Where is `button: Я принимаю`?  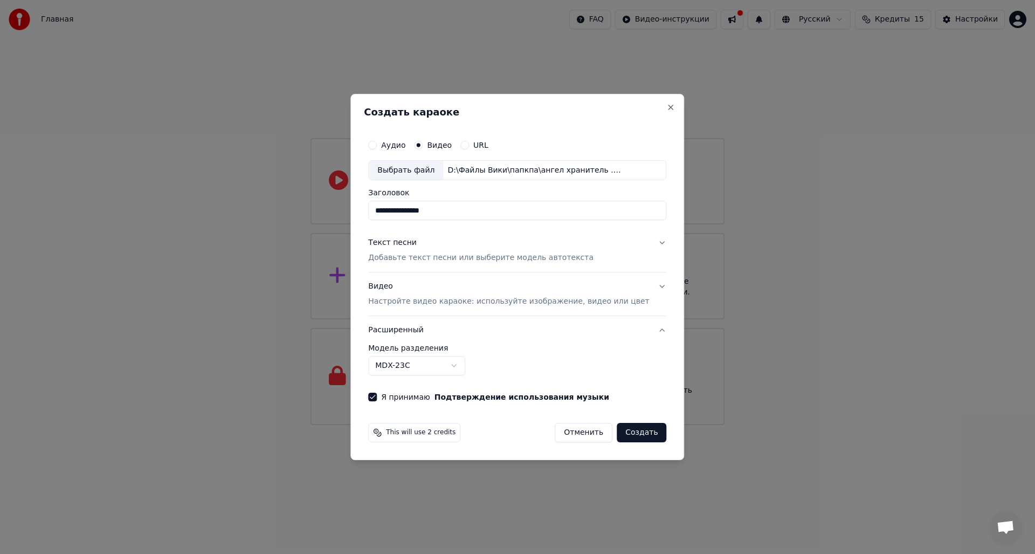 button: Я принимаю is located at coordinates (522, 397).